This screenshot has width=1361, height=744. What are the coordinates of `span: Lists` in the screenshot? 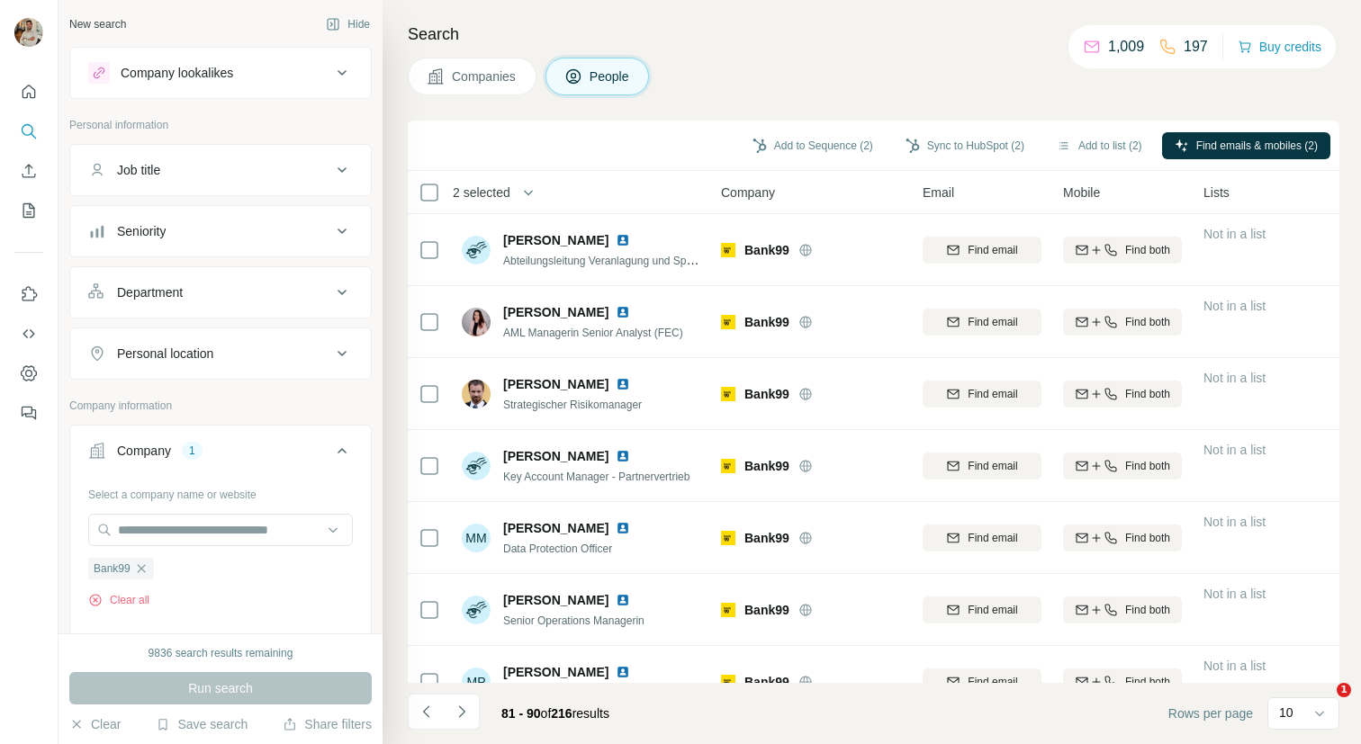 It's located at (1216, 193).